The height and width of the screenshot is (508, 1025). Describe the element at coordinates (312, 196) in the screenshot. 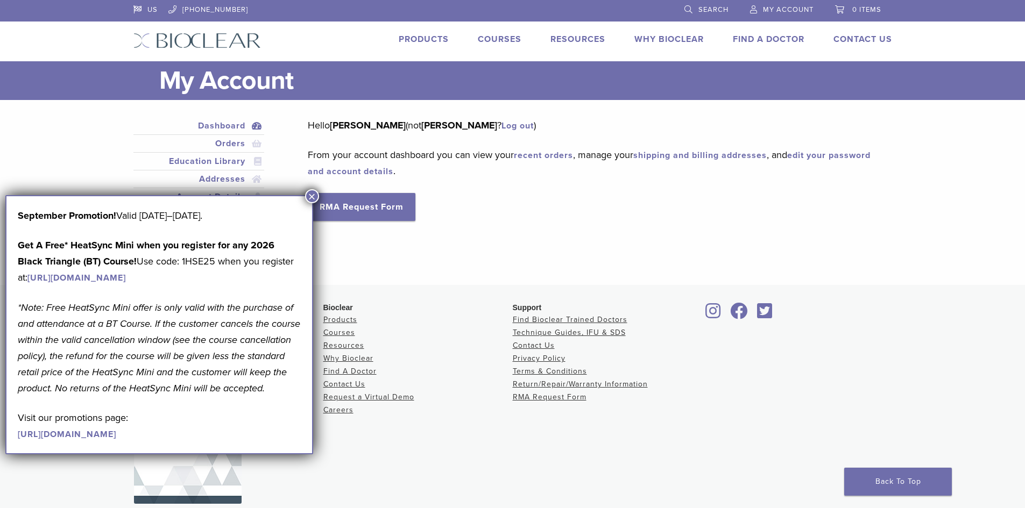

I see `button: Close` at that location.